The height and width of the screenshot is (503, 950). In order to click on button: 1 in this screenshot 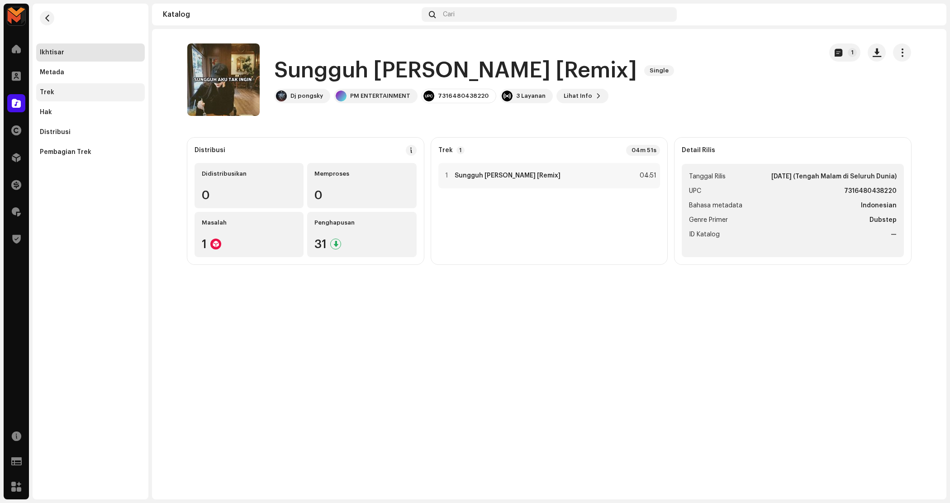, I will do `click(845, 53)`.